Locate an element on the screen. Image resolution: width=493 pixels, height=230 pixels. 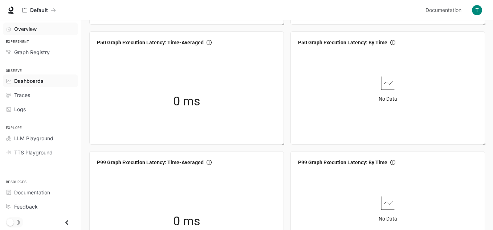
span: LLM Playground is located at coordinates (34, 138).